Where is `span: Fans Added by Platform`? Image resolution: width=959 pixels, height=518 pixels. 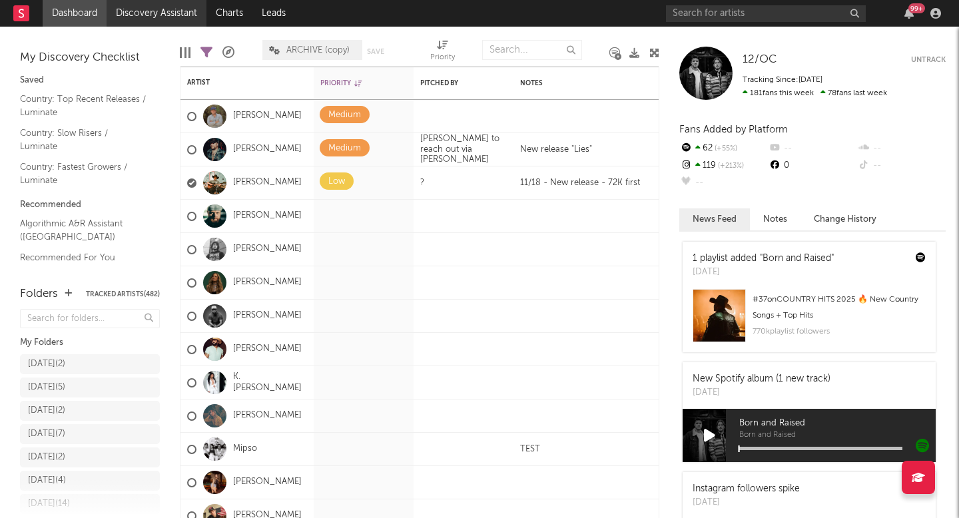
span: Fans Added by Platform is located at coordinates (733, 129).